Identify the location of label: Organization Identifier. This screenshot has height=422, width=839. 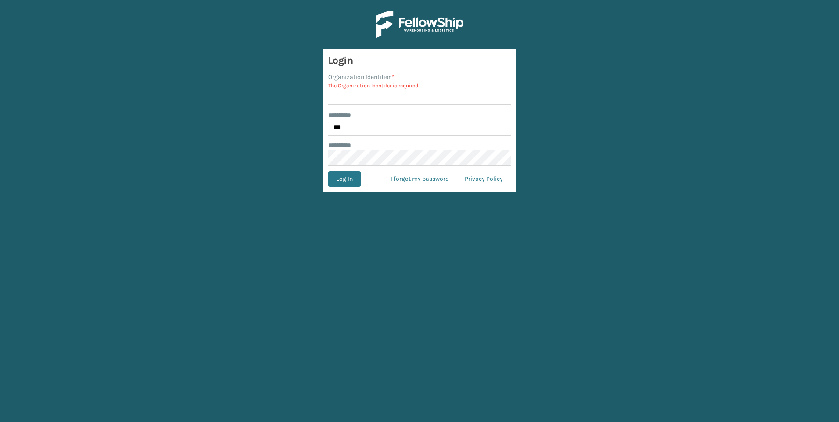
(361, 77).